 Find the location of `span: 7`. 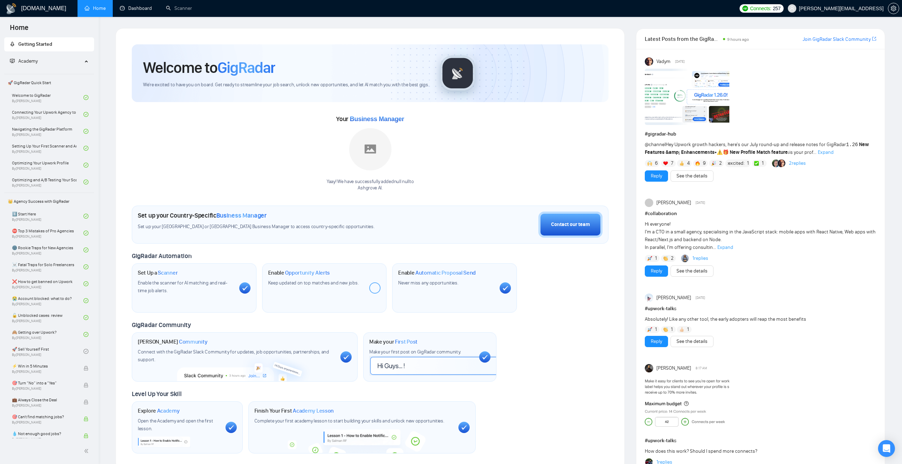

span: 7 is located at coordinates (672, 163).